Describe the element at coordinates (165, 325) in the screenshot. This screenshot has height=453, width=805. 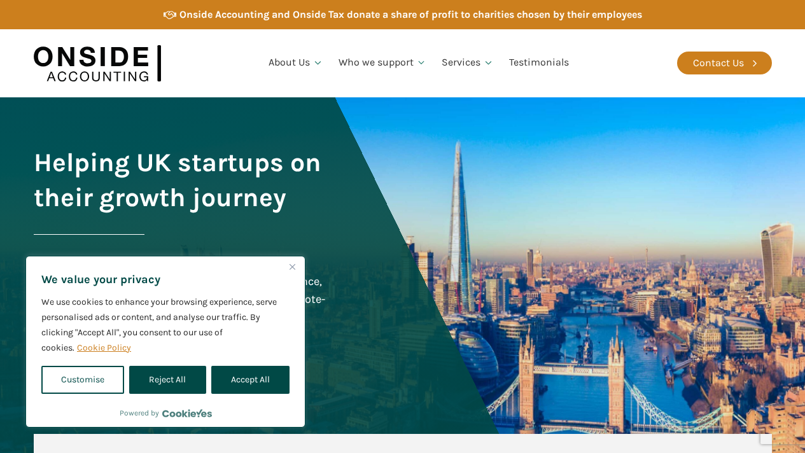
I see `p: We use cookies to enhance your browsing experience, serve personalised ads or content, and analys...` at that location.